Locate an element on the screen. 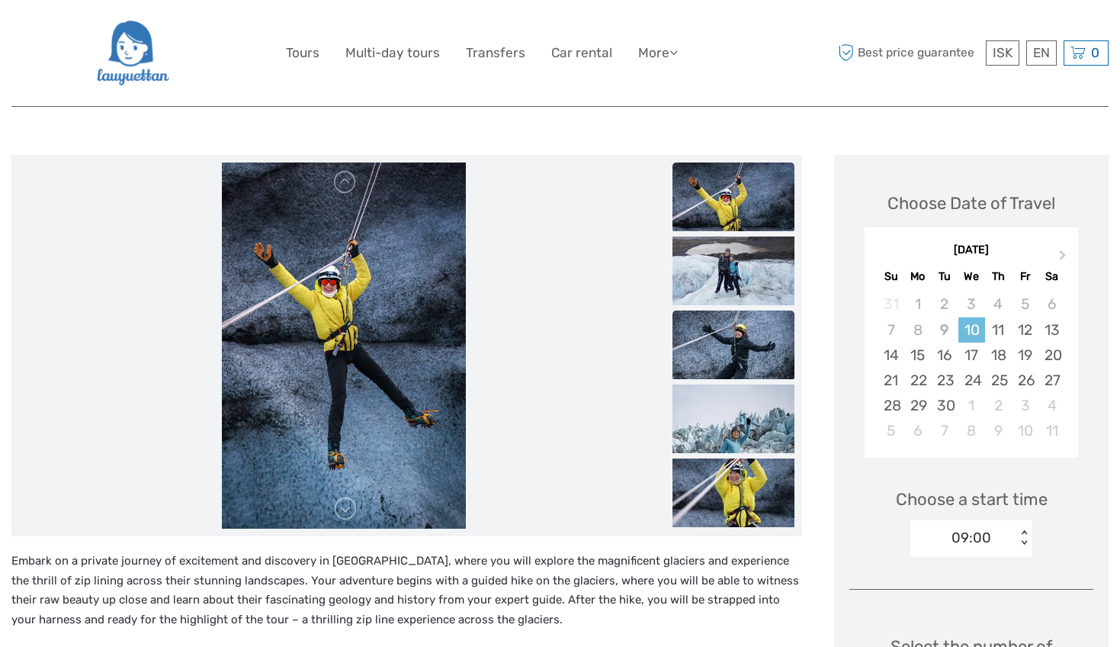  div: Choose Monday, September 29th, 2025 is located at coordinates (917, 405).